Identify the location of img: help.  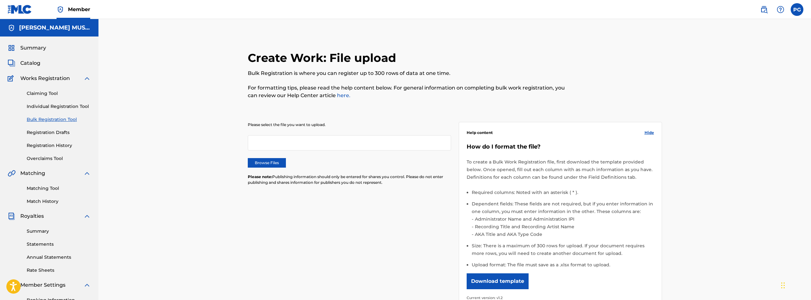
(780, 10).